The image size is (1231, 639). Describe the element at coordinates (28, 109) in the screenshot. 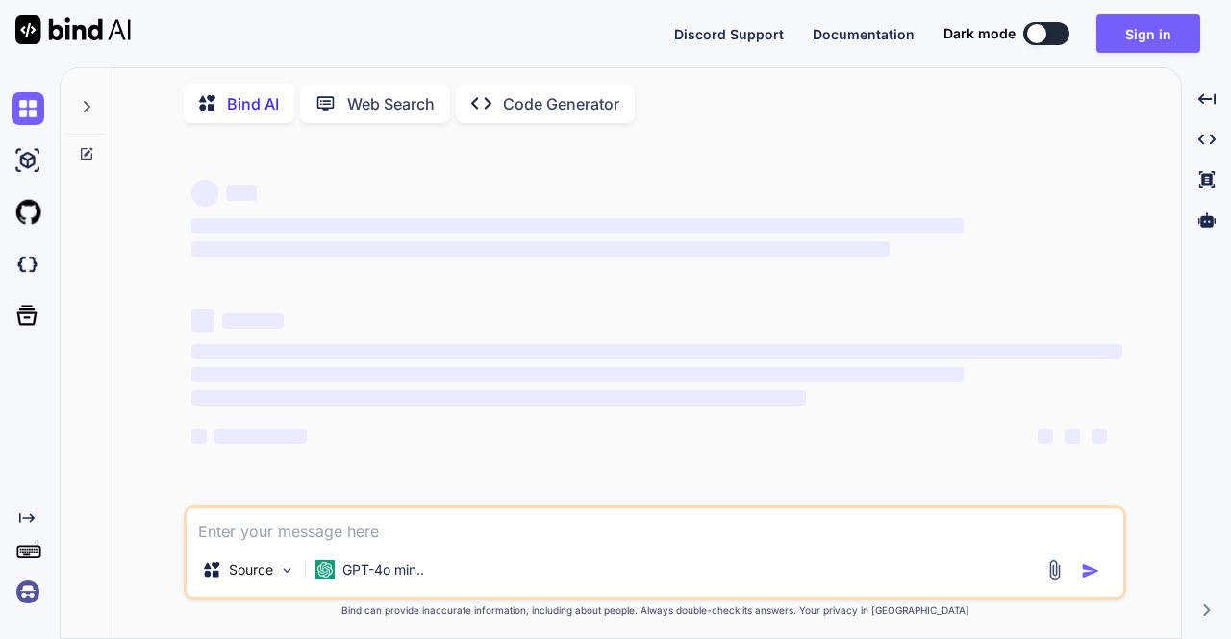

I see `img: chat` at that location.